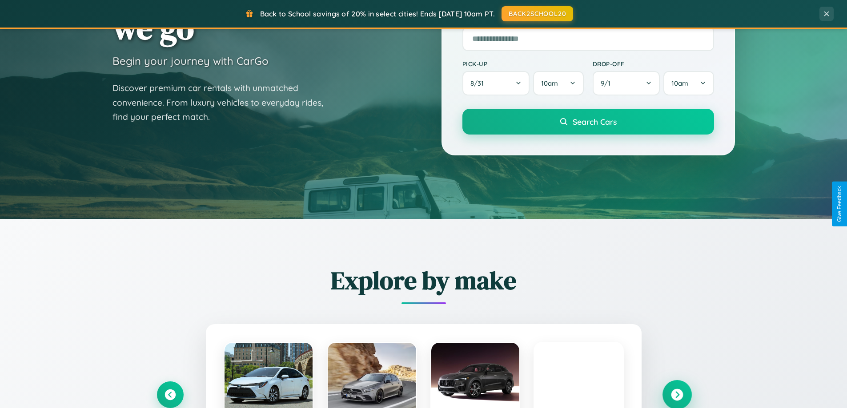 Image resolution: width=847 pixels, height=408 pixels. I want to click on button: Search Cars, so click(588, 122).